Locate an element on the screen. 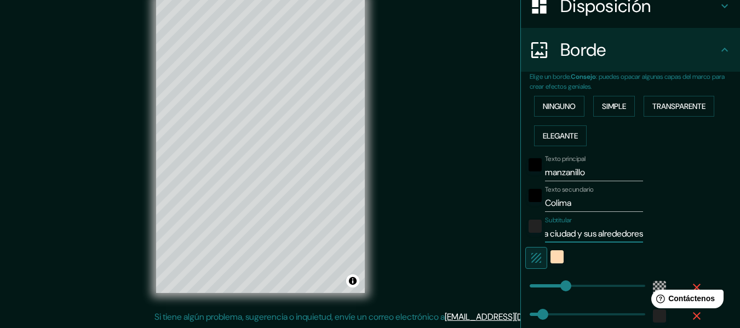  font: Borde is located at coordinates (583, 50).